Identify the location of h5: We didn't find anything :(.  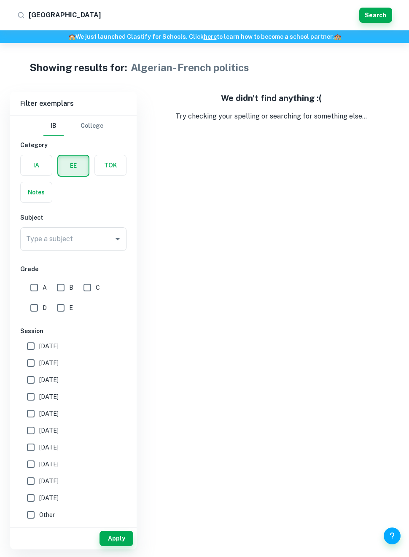
(271, 98).